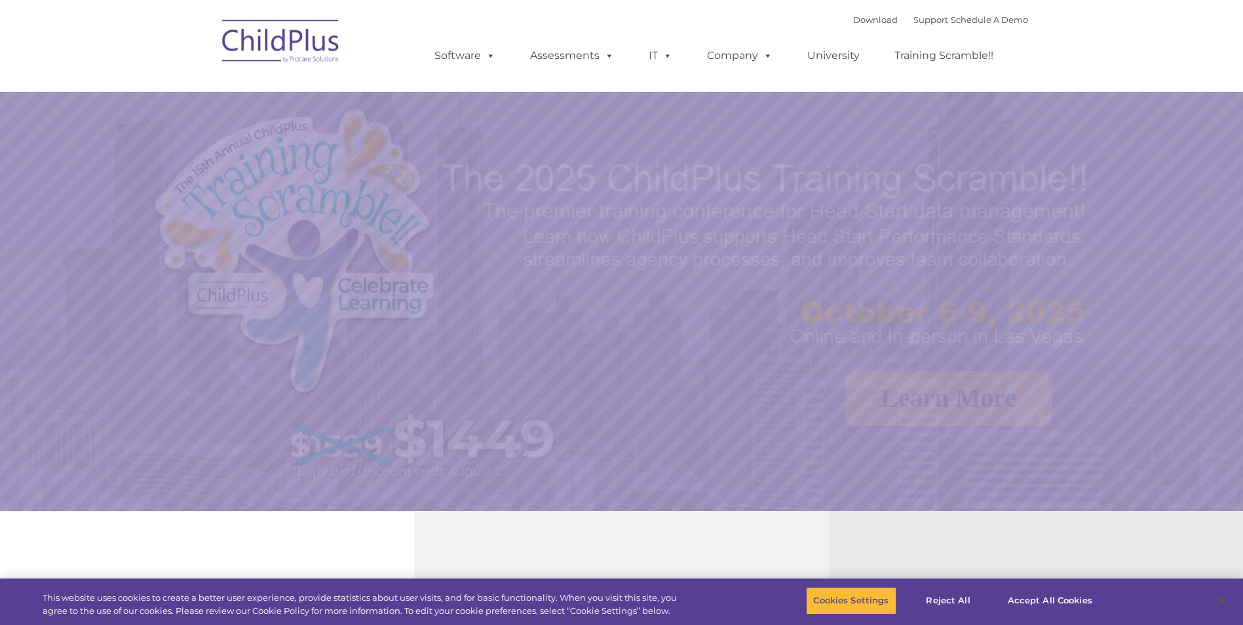 Image resolution: width=1243 pixels, height=625 pixels. I want to click on button: Cookies Settings, so click(851, 601).